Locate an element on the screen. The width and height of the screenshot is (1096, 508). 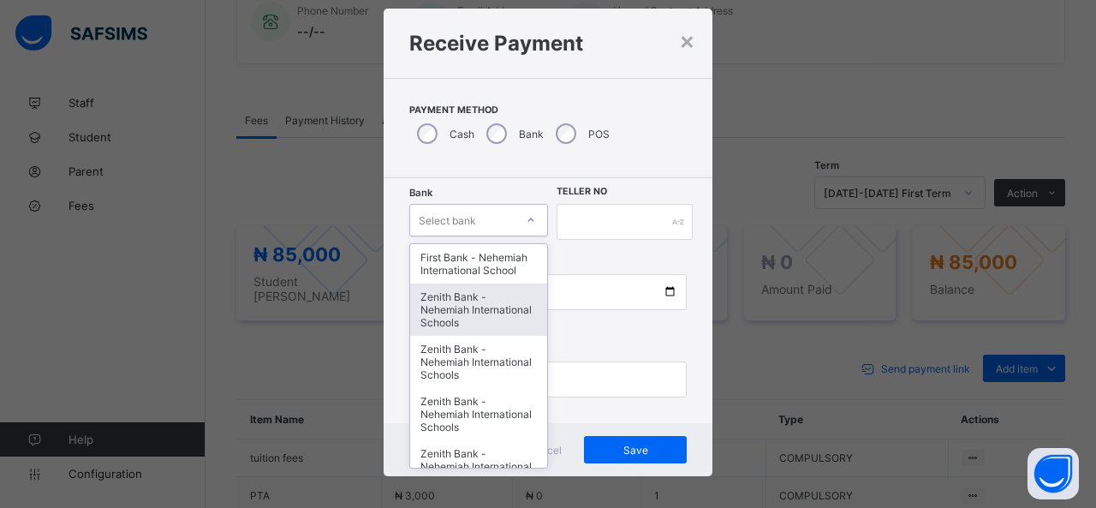
button: Open asap is located at coordinates (1054, 474).